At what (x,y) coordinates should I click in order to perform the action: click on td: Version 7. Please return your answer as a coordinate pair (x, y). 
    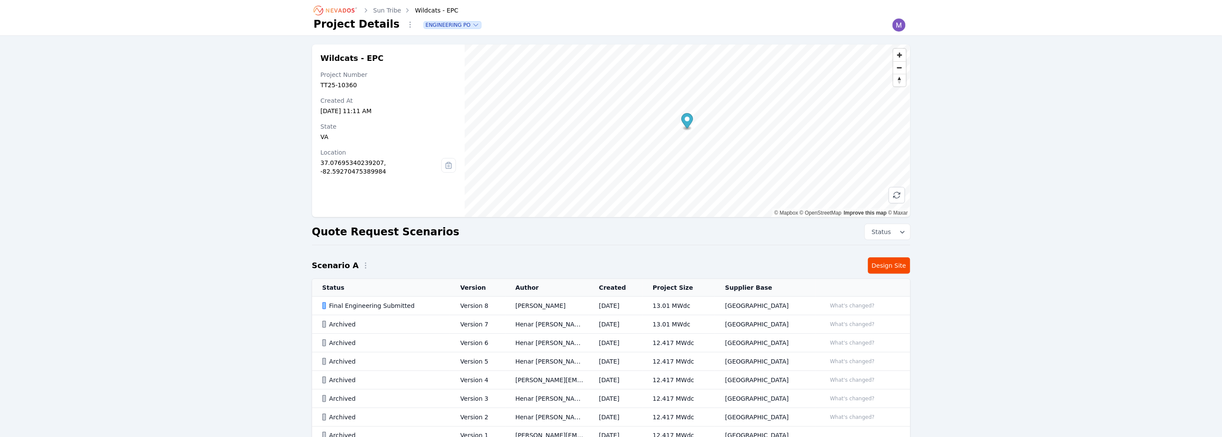
    Looking at the image, I should click on (477, 325).